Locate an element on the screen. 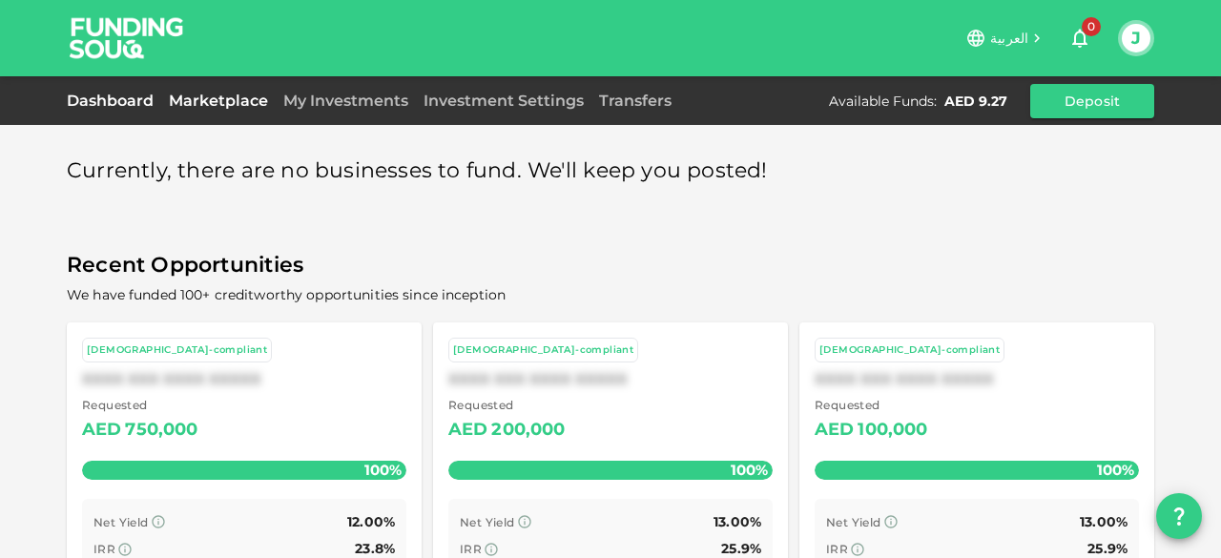 The height and width of the screenshot is (558, 1221). a: Marketplace is located at coordinates (218, 100).